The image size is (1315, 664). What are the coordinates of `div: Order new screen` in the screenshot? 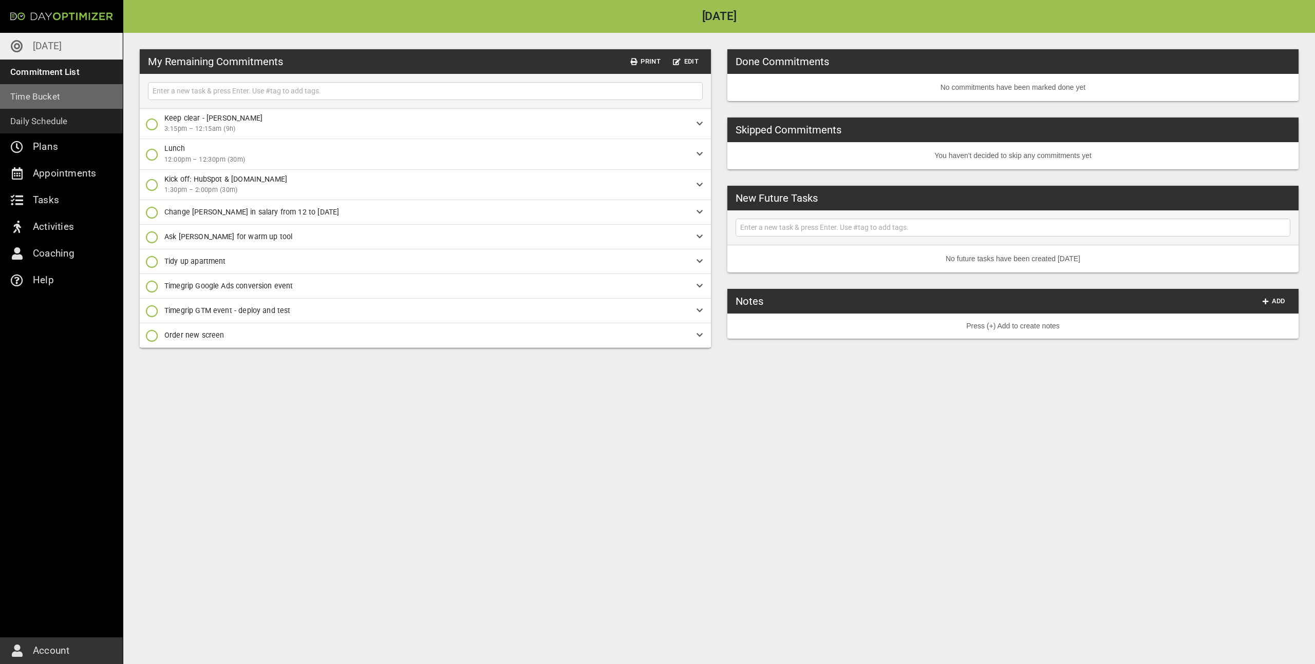 It's located at (425, 336).